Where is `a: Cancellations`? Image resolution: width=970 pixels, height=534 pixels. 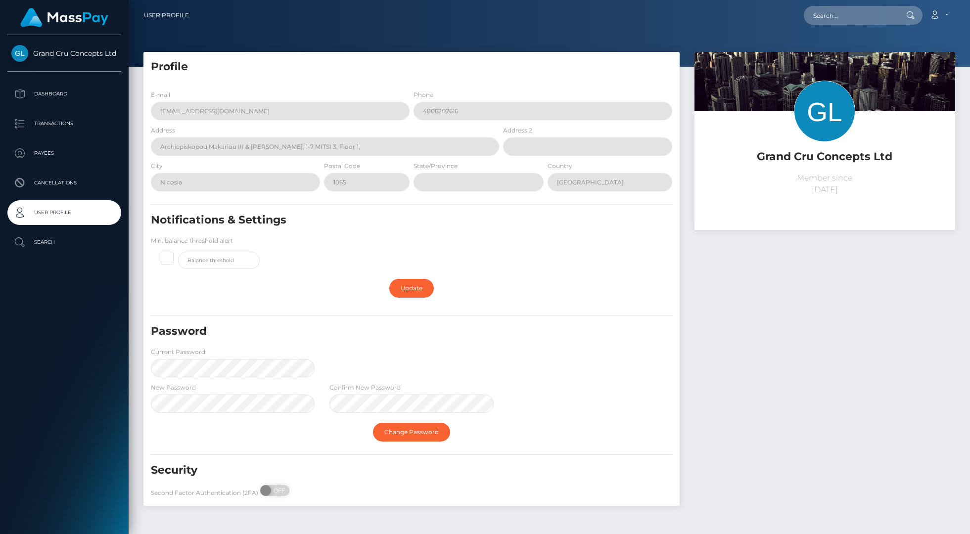
a: Cancellations is located at coordinates (64, 183).